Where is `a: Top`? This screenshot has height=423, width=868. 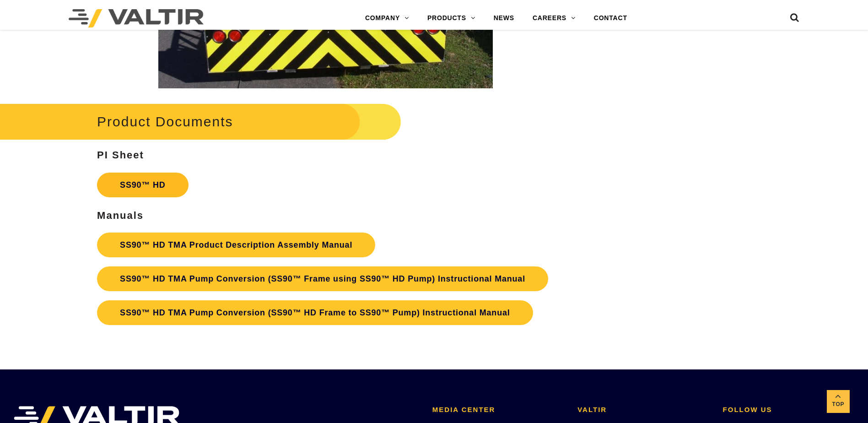 a: Top is located at coordinates (838, 401).